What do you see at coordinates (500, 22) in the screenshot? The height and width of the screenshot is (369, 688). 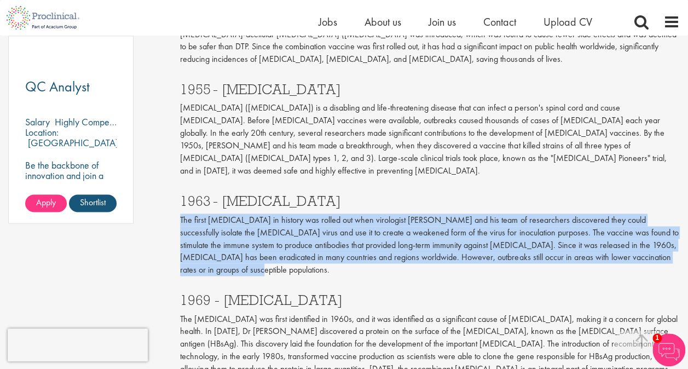 I see `span: Contact` at bounding box center [500, 22].